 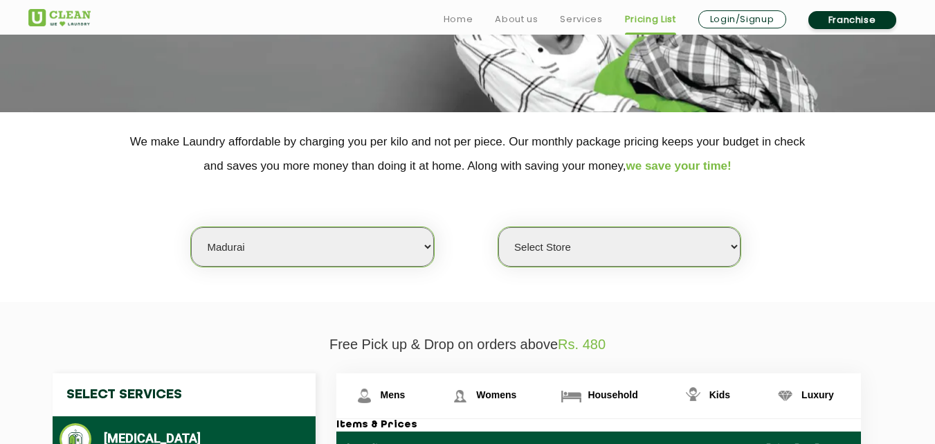 What do you see at coordinates (785, 395) in the screenshot?
I see `img: Luxury` at bounding box center [785, 395].